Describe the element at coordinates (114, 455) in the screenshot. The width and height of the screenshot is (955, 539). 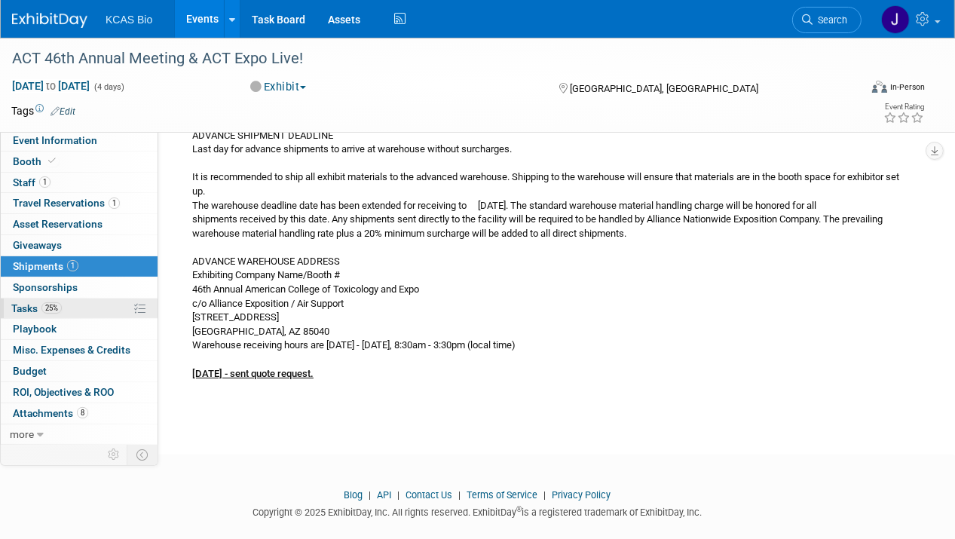
I see `td: Personalize Event Tab Strip` at that location.